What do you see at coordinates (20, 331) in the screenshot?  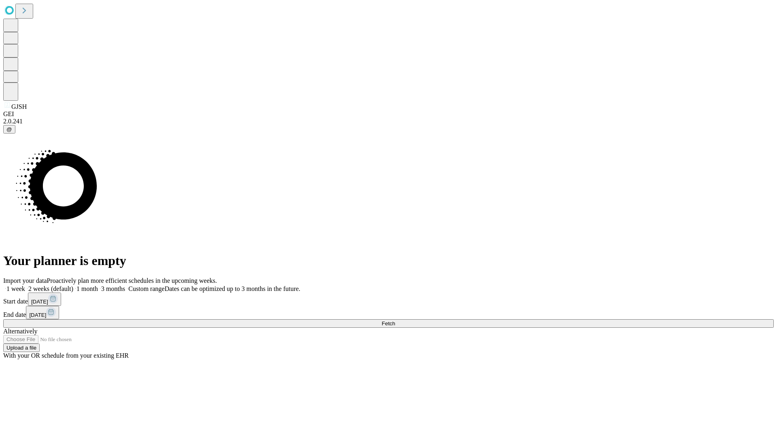 I see `span: Alternatively` at bounding box center [20, 331].